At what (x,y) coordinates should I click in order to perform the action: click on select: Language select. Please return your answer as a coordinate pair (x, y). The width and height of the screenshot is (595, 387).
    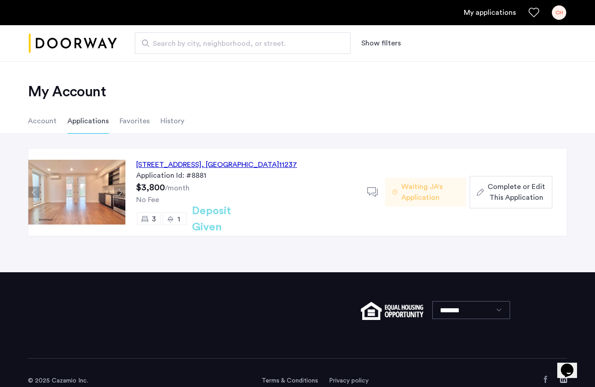
    Looking at the image, I should click on (471, 310).